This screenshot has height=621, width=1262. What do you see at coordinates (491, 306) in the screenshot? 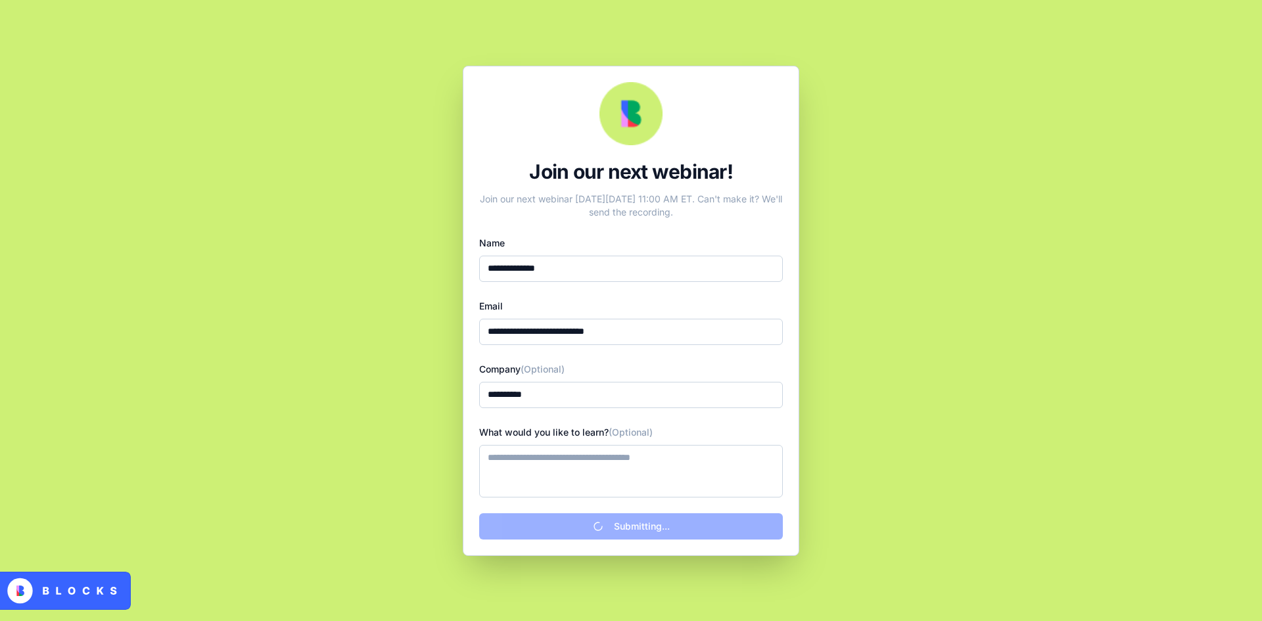
I see `label: Email` at bounding box center [491, 306].